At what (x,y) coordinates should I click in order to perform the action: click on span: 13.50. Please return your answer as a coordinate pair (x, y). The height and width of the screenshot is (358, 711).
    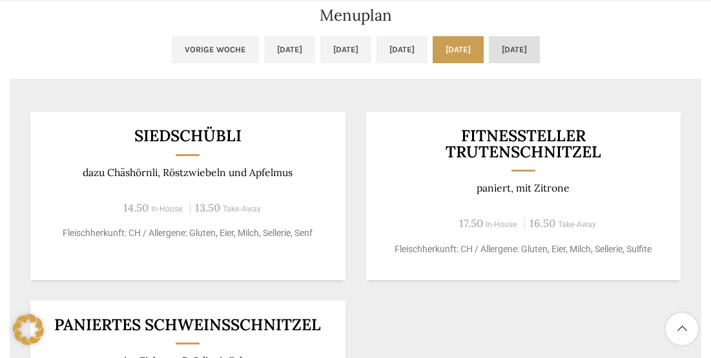
    Looking at the image, I should click on (207, 208).